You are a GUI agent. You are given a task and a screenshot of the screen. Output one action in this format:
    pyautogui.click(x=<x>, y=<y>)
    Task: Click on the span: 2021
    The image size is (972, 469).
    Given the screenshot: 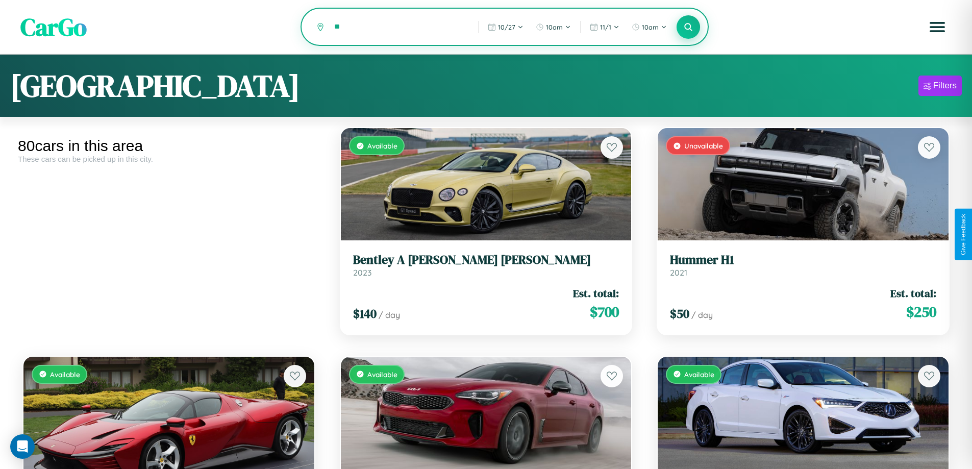 What is the action you would take?
    pyautogui.click(x=678, y=272)
    